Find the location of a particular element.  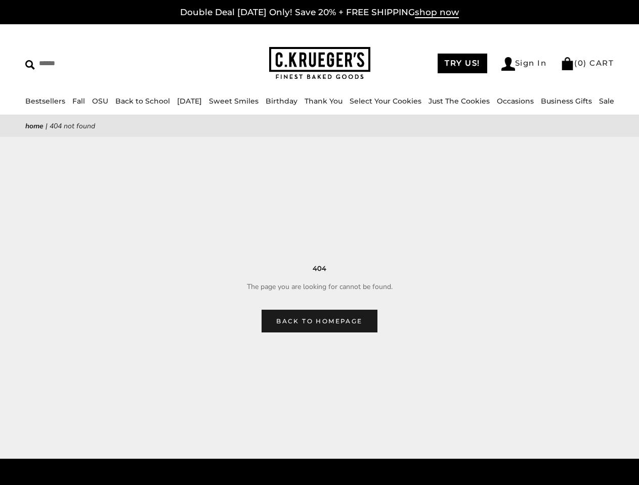

a: OSU is located at coordinates (100, 101).